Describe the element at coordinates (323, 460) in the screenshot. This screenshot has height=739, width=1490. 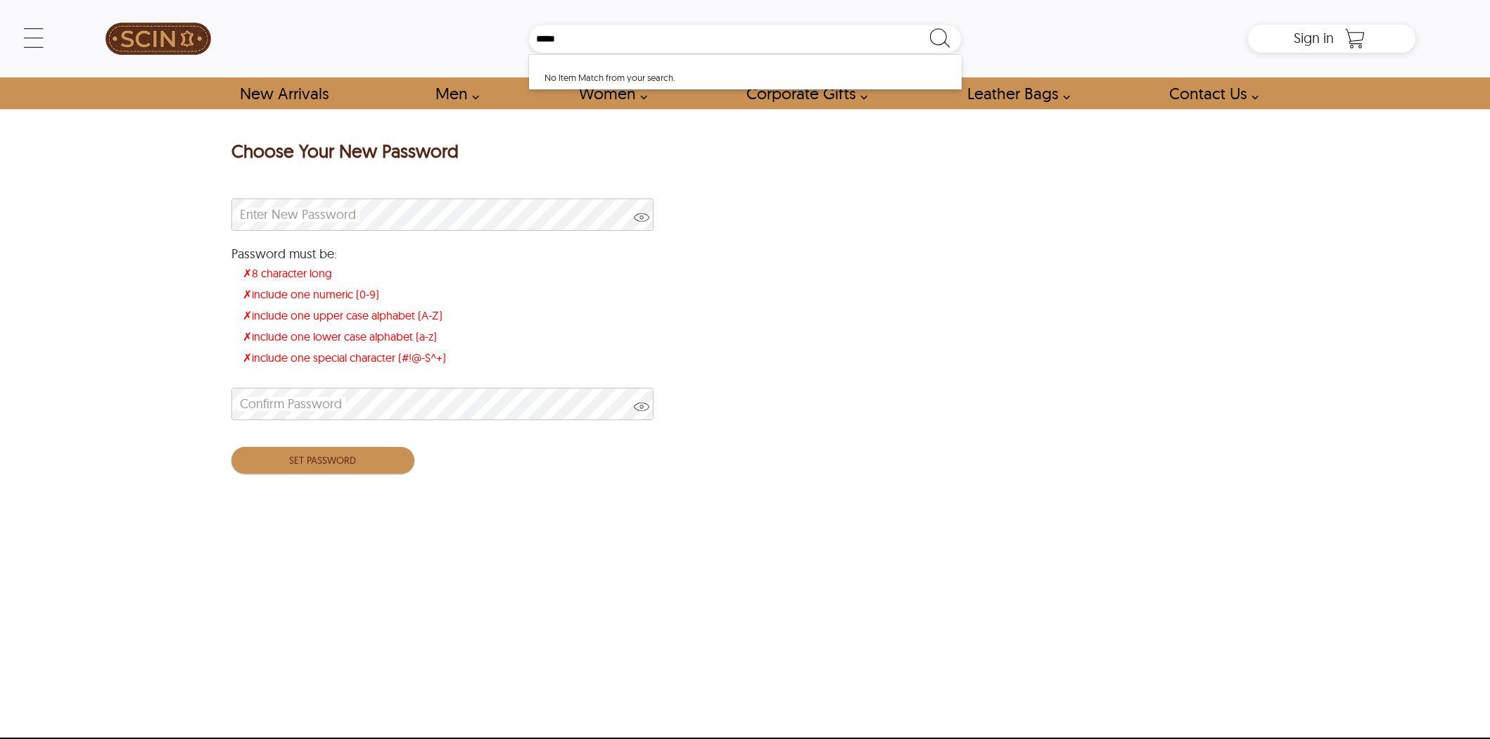
I see `button: SET PASSWORD` at that location.